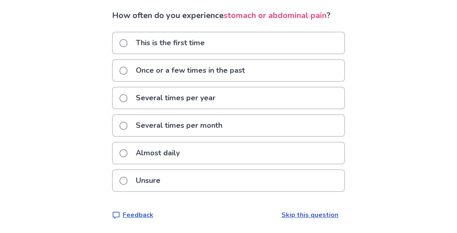 Image resolution: width=457 pixels, height=233 pixels. What do you see at coordinates (148, 180) in the screenshot?
I see `p: Unsure` at bounding box center [148, 180].